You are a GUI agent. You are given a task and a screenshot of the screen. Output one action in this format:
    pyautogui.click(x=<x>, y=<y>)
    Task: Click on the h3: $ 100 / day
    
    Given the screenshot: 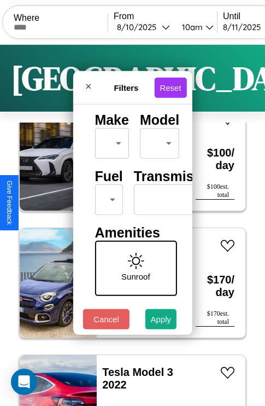 What is the action you would take?
    pyautogui.click(x=215, y=159)
    